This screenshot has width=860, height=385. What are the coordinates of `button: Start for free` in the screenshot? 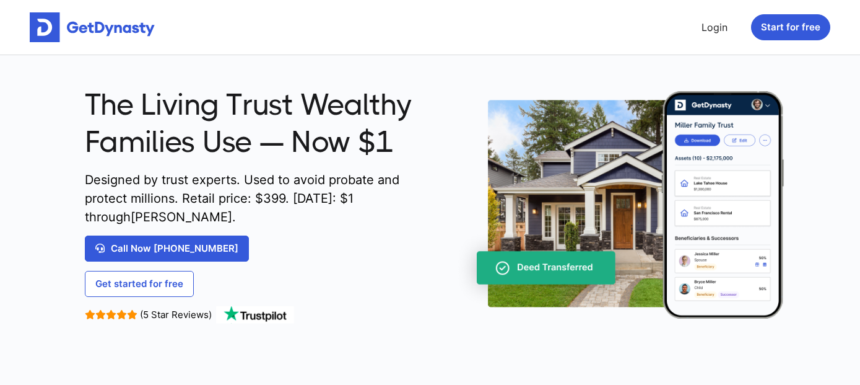 It's located at (791, 27).